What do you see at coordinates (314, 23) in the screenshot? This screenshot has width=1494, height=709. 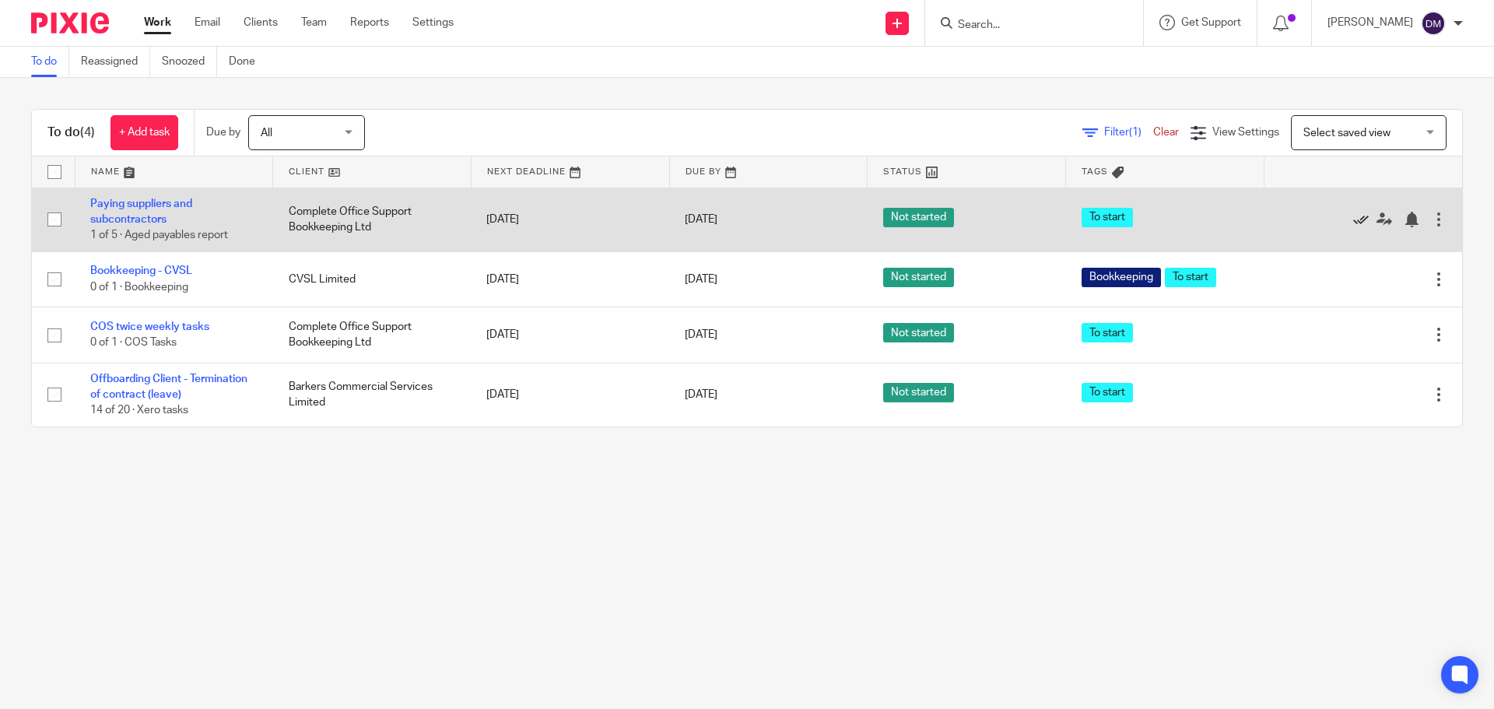 I see `a: Team` at bounding box center [314, 23].